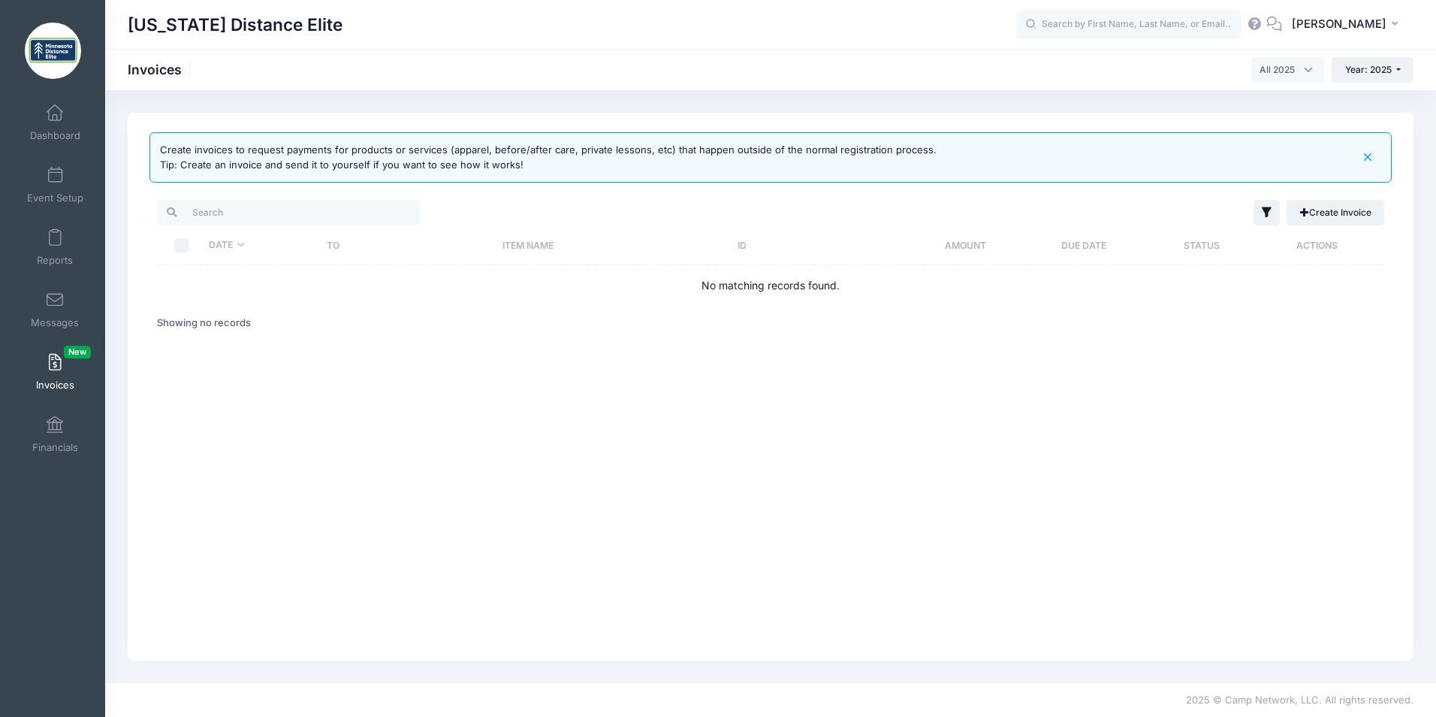 The height and width of the screenshot is (717, 1436). I want to click on span: Dashboard, so click(55, 135).